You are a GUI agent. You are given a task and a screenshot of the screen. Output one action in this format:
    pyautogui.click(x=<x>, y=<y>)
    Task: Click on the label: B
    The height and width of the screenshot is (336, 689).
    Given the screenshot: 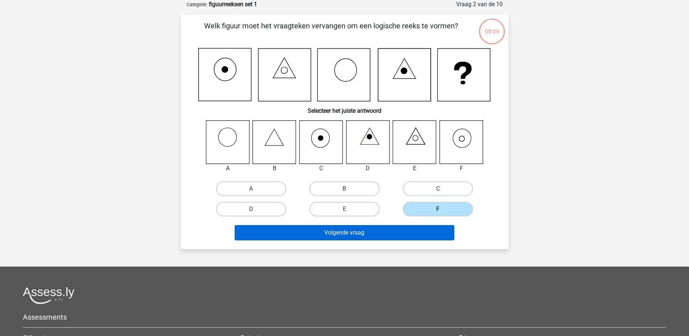 What is the action you would take?
    pyautogui.click(x=345, y=189)
    